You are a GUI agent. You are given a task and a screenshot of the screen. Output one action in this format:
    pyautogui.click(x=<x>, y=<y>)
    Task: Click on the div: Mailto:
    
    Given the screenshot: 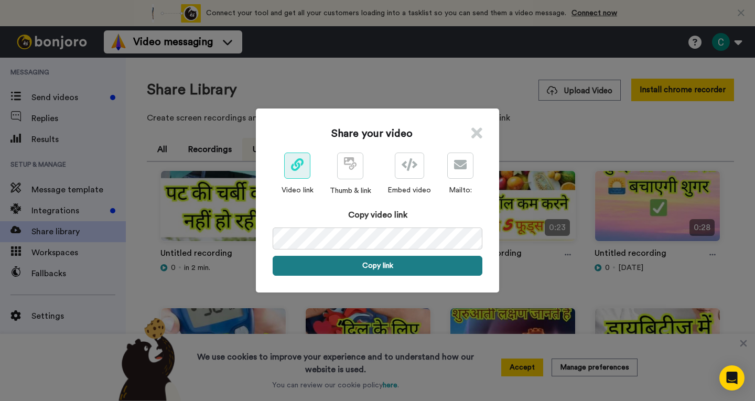 What is the action you would take?
    pyautogui.click(x=460, y=190)
    